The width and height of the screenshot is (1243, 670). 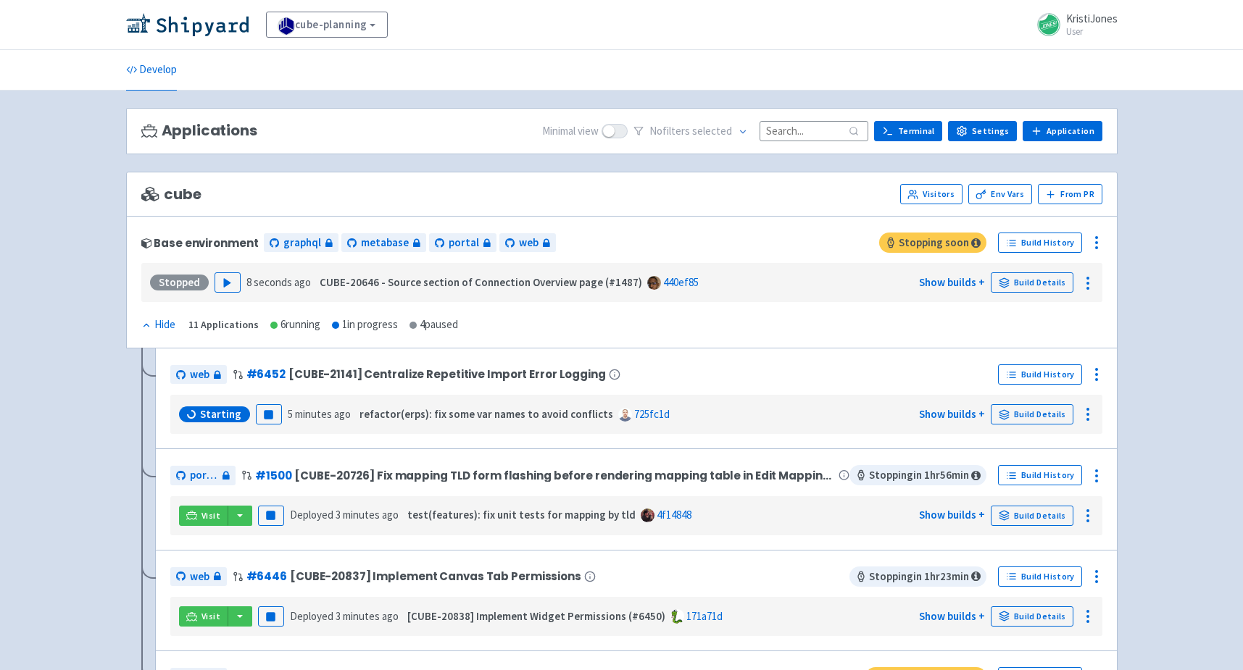 What do you see at coordinates (436, 576) in the screenshot?
I see `span: [CUBE-20837] Implement Canvas Tab Permissions` at bounding box center [436, 576].